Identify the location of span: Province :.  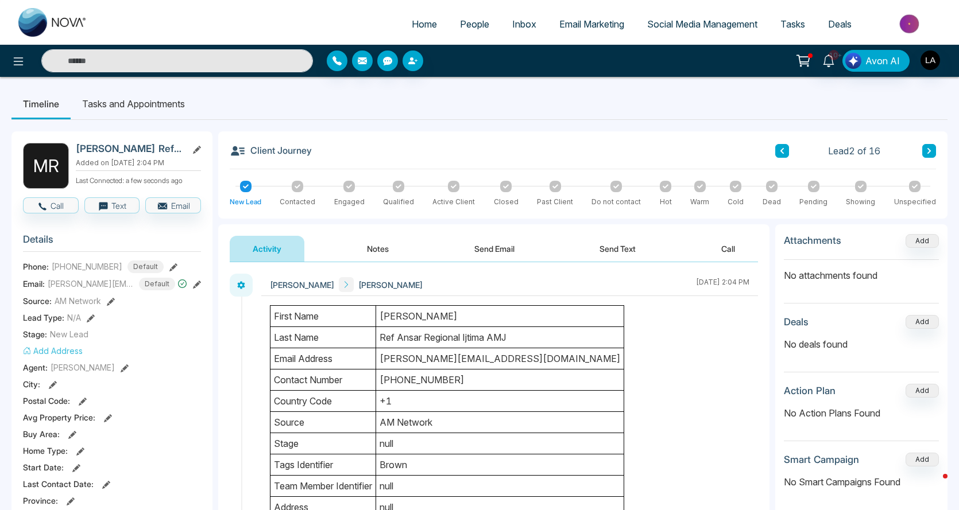
(40, 501).